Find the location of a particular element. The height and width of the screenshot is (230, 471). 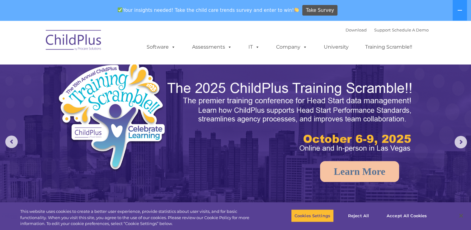

button: Reject All is located at coordinates (358, 215).